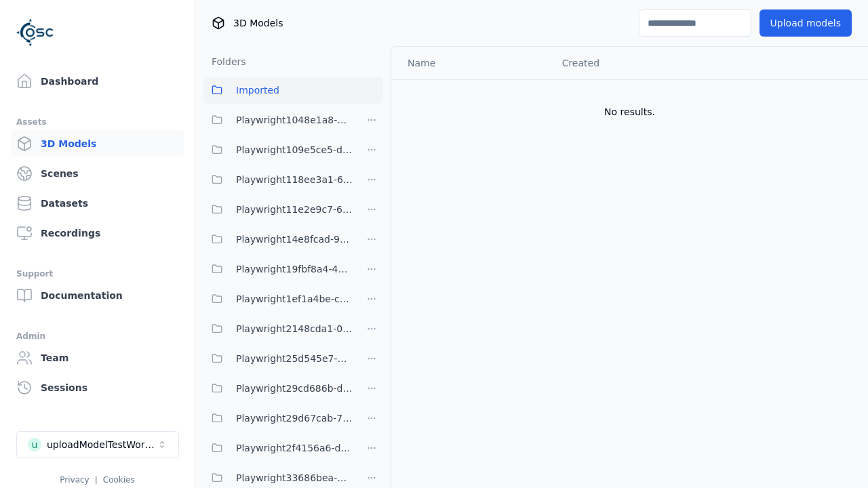 The image size is (868, 488). Describe the element at coordinates (294, 388) in the screenshot. I see `span: Playwright29cd686b-d0c9-4777-aa54-1065c8c7cee8` at that location.